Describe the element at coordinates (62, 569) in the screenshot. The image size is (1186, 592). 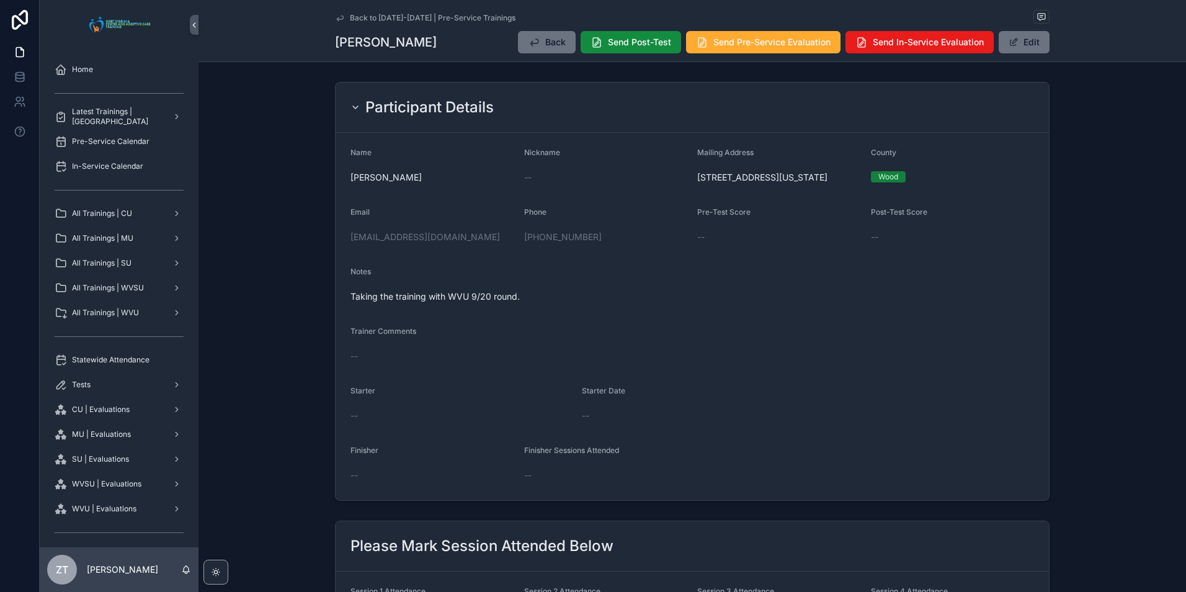
I see `span: ZT` at that location.